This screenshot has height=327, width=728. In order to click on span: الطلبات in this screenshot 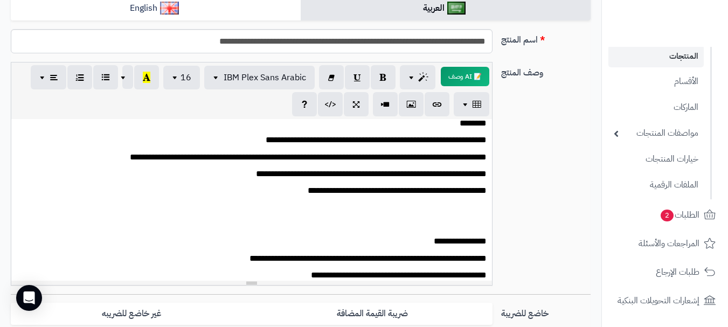, I will do `click(680, 215)`.